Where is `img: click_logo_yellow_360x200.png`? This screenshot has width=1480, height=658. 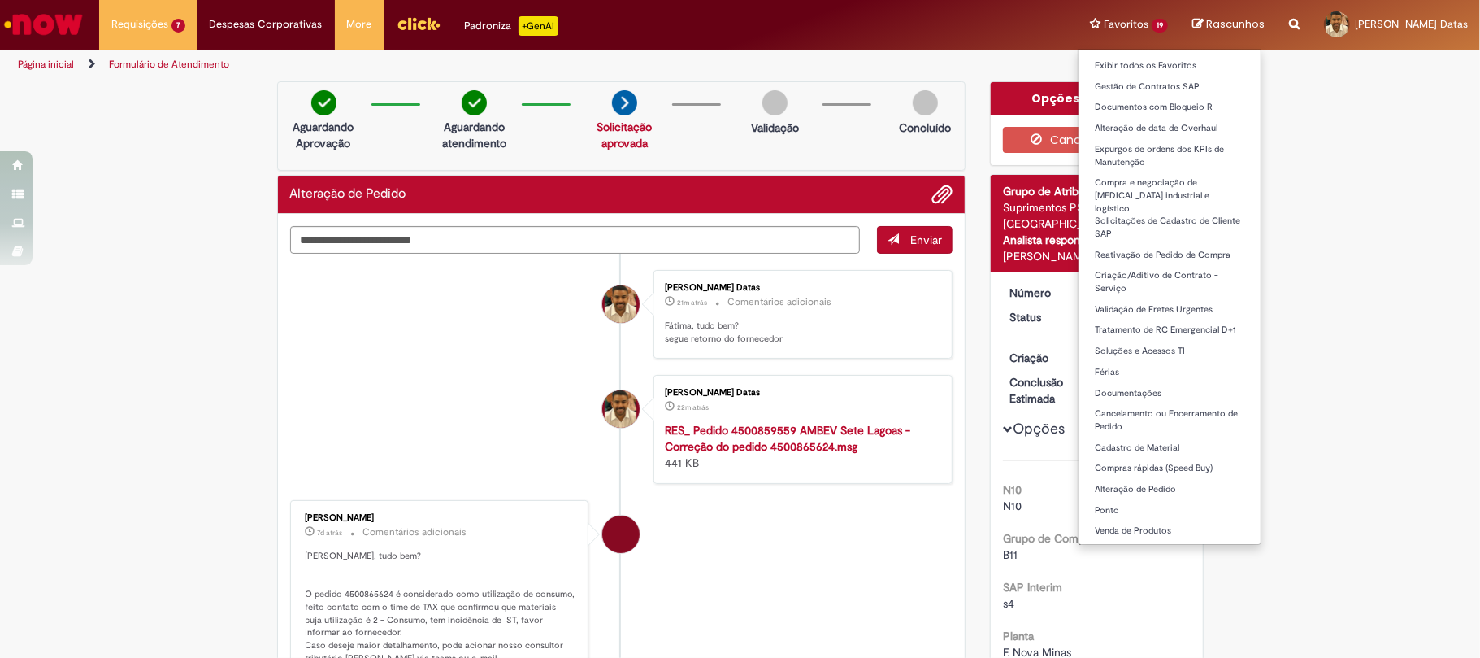 img: click_logo_yellow_360x200.png is located at coordinates (419, 24).